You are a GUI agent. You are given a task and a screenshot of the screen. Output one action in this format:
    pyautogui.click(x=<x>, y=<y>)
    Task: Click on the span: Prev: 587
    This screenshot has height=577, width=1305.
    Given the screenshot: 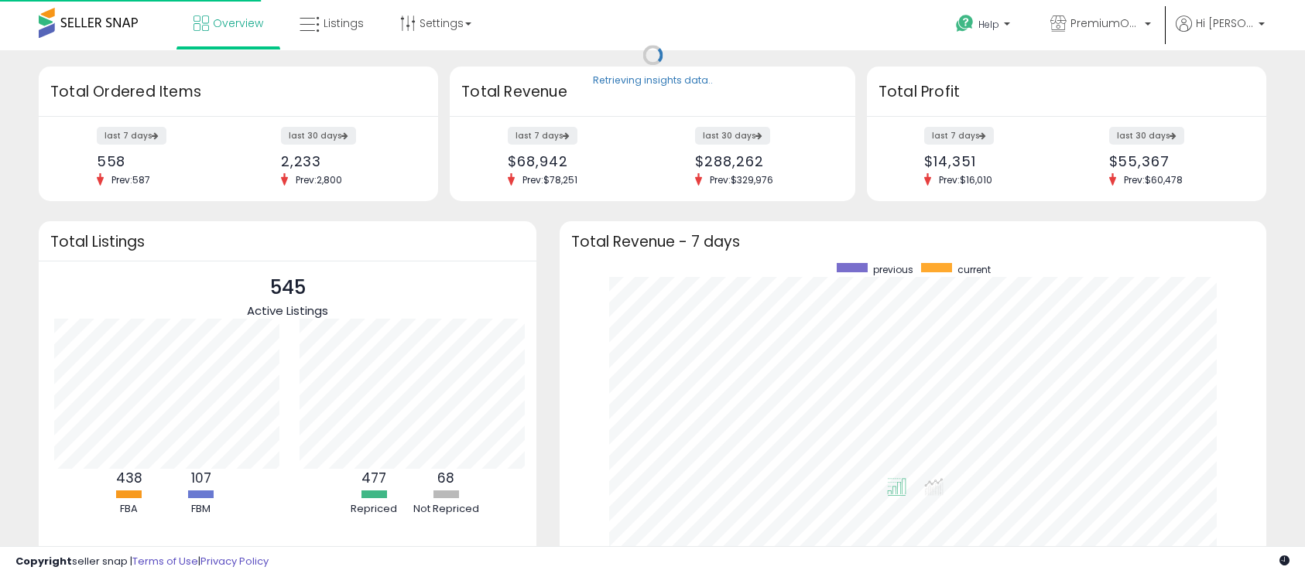 What is the action you would take?
    pyautogui.click(x=131, y=180)
    